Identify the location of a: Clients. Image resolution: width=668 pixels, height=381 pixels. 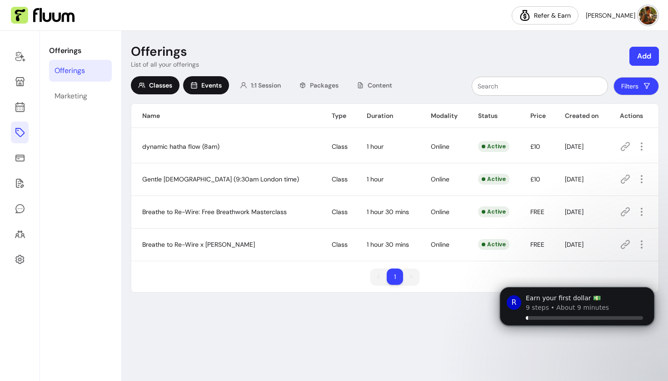
(20, 234).